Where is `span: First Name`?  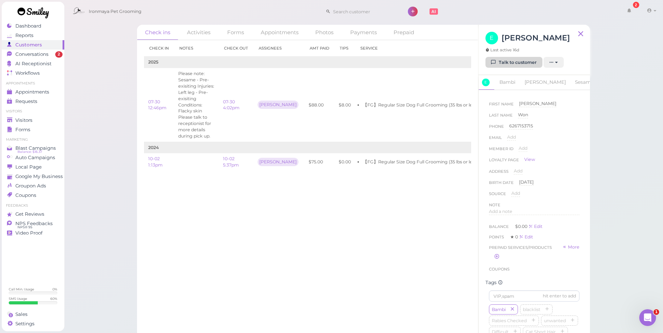 span: First Name is located at coordinates (501, 106).